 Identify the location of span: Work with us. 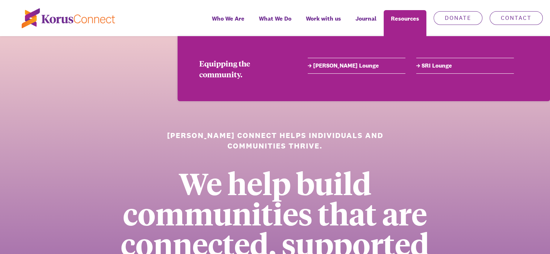
(323, 18).